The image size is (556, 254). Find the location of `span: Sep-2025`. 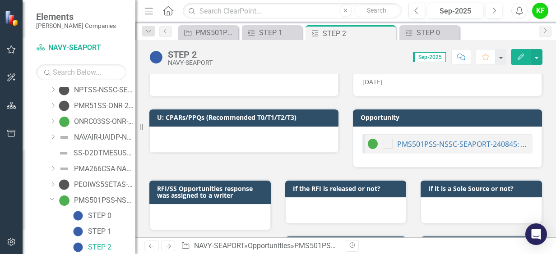

span: Sep-2025 is located at coordinates (429, 57).